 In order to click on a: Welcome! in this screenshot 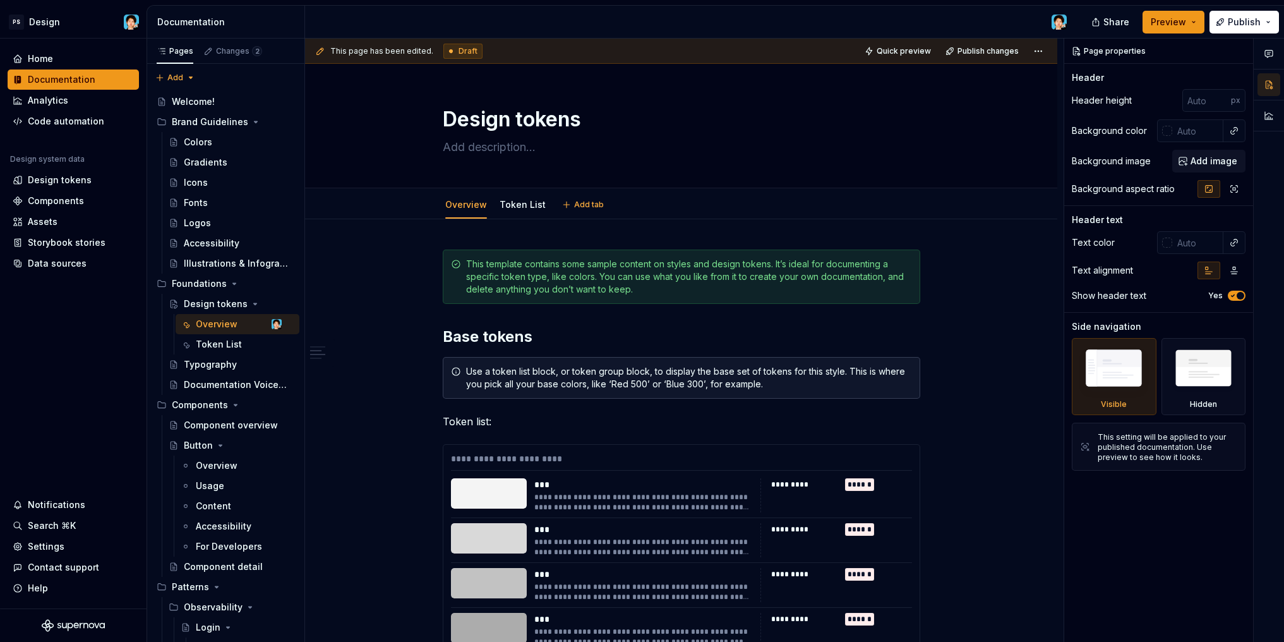, I will do `click(226, 102)`.